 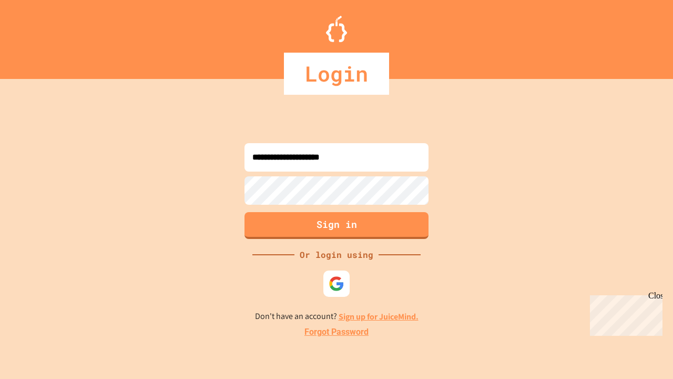 I want to click on button: Sign in, so click(x=337, y=225).